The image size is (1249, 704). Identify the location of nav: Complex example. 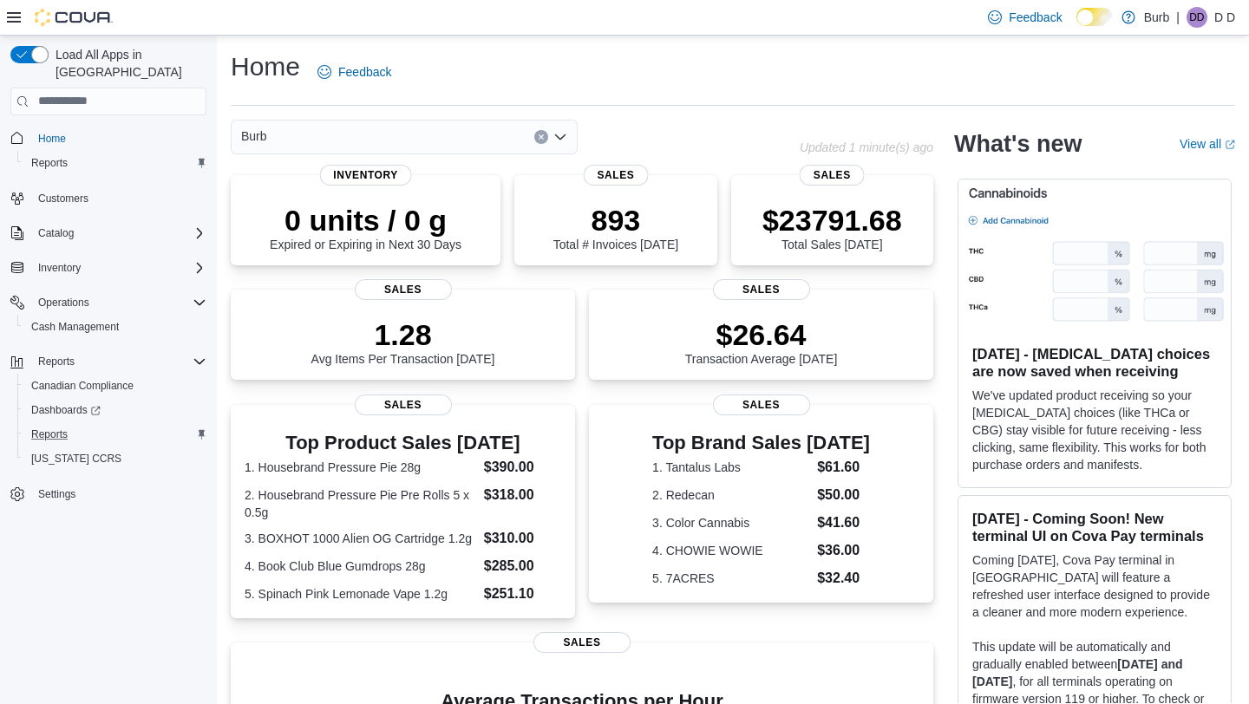
(108, 336).